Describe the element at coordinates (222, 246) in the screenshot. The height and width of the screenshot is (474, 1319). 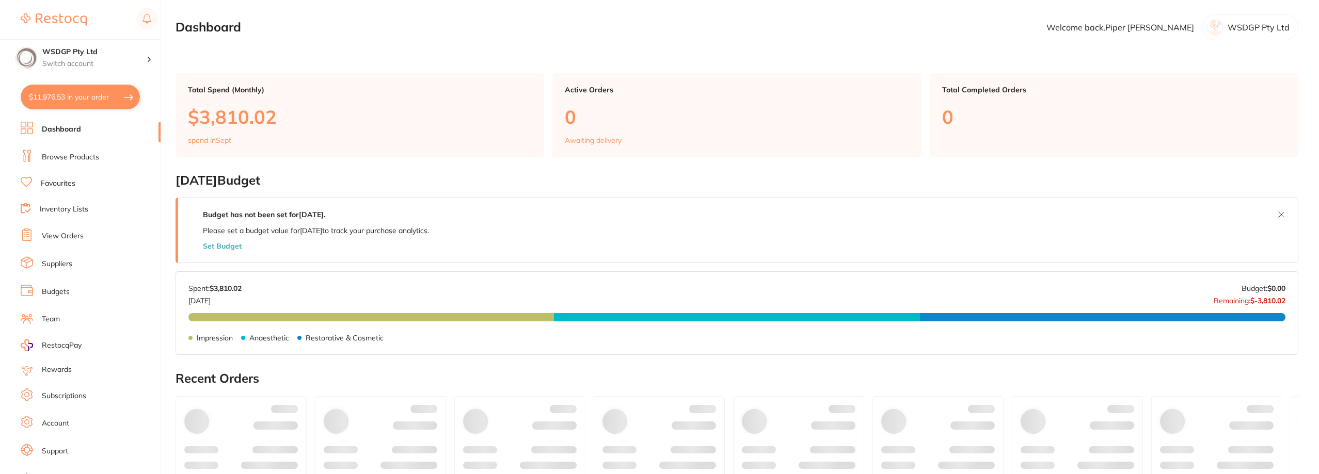
I see `button: Set Budget` at that location.